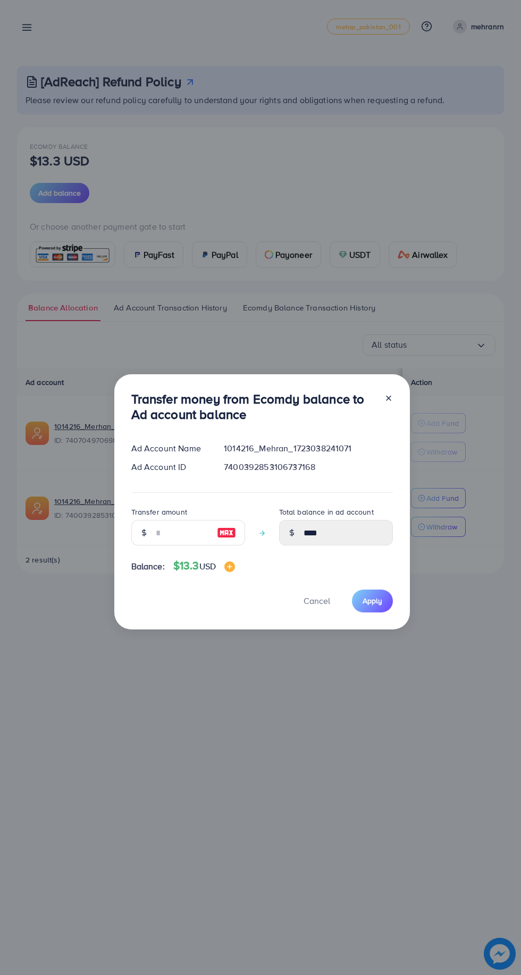  I want to click on span: Balance:, so click(148, 566).